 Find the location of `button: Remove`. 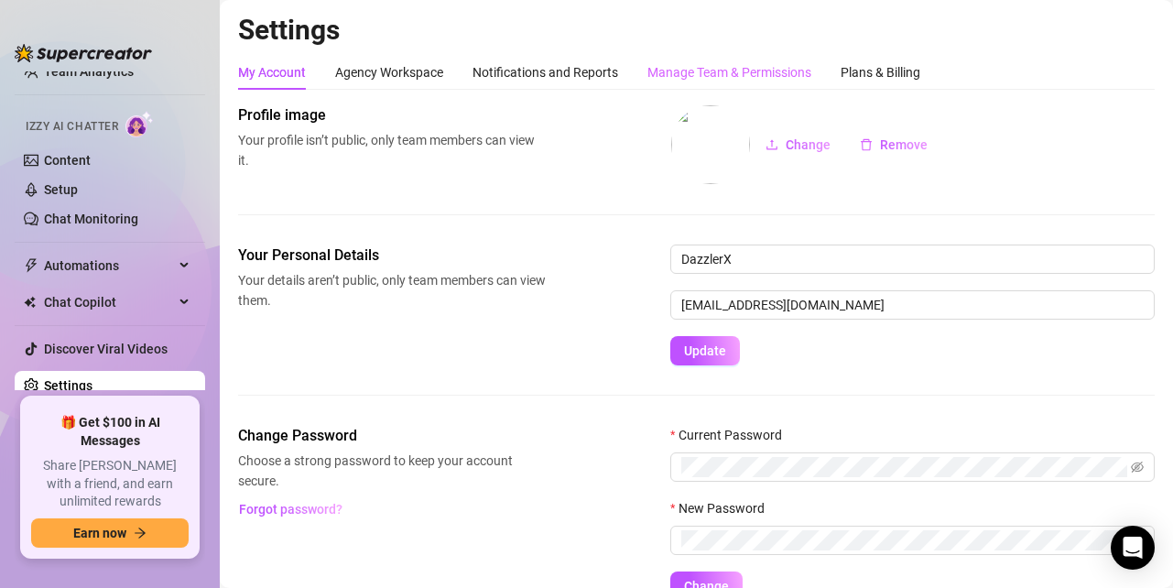

button: Remove is located at coordinates (894, 145).